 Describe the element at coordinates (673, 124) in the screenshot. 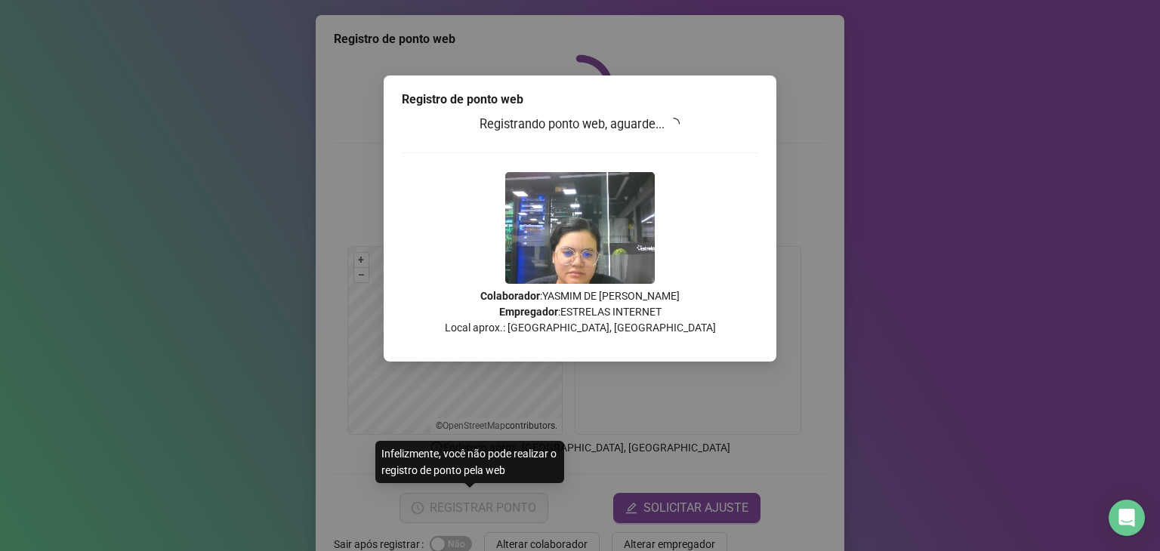

I see `span: loading` at that location.